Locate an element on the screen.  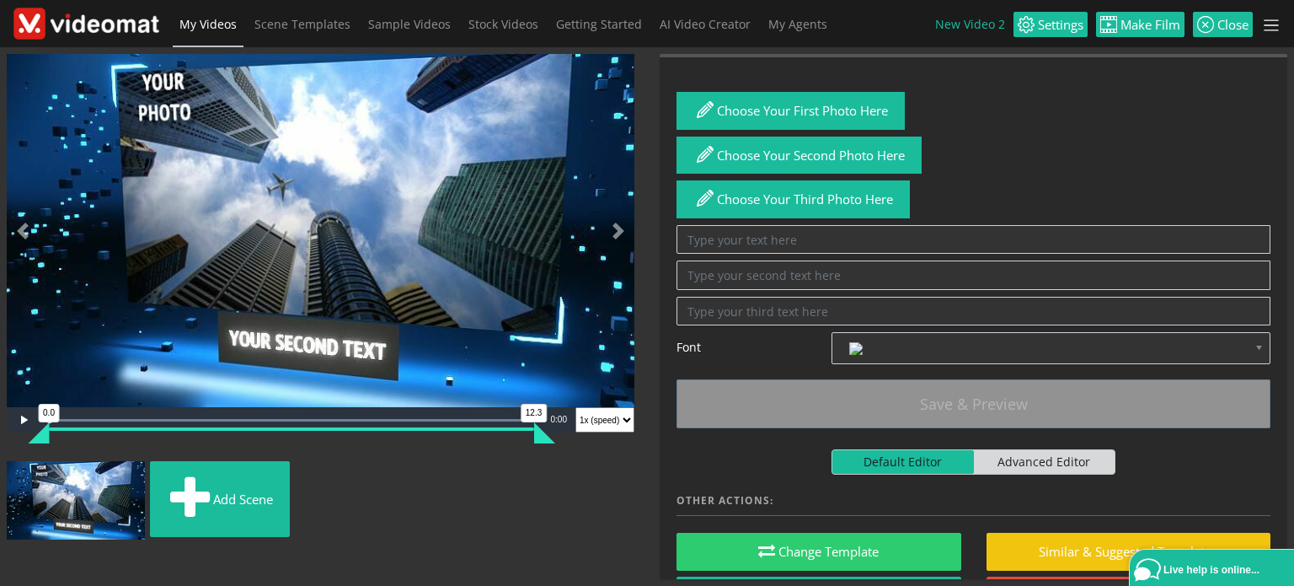
div: 12.3 is located at coordinates (533, 413).